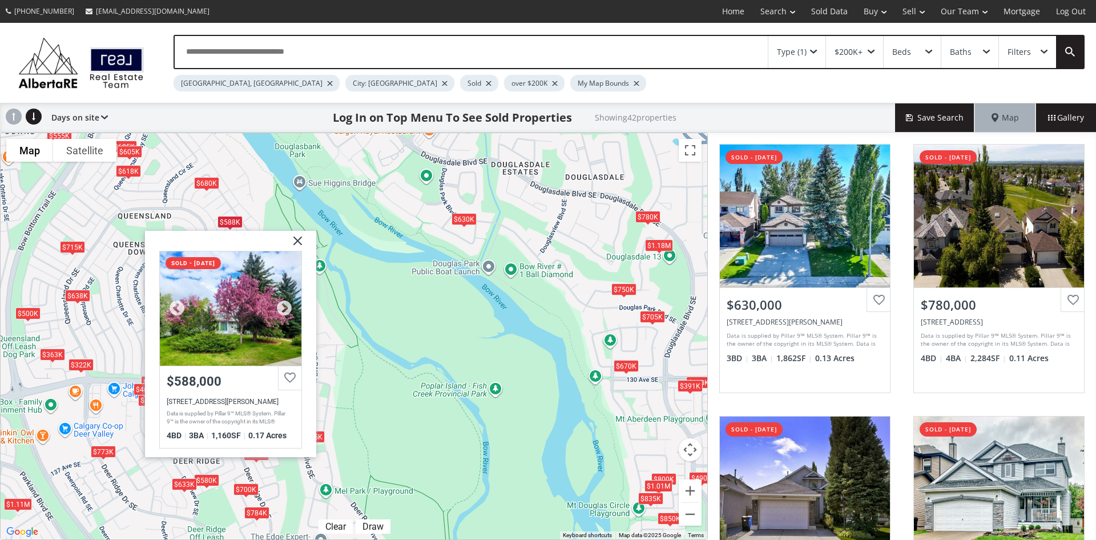 Image resolution: width=1096 pixels, height=540 pixels. Describe the element at coordinates (59, 135) in the screenshot. I see `div: $555K` at that location.